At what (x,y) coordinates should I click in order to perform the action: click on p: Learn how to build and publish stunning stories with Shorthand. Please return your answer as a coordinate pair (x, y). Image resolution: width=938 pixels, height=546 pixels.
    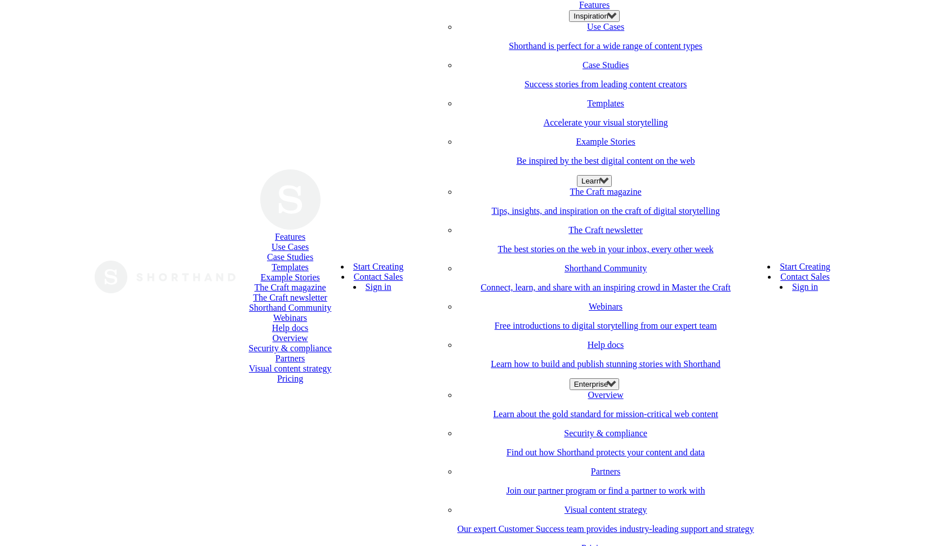
    Looking at the image, I should click on (605, 364).